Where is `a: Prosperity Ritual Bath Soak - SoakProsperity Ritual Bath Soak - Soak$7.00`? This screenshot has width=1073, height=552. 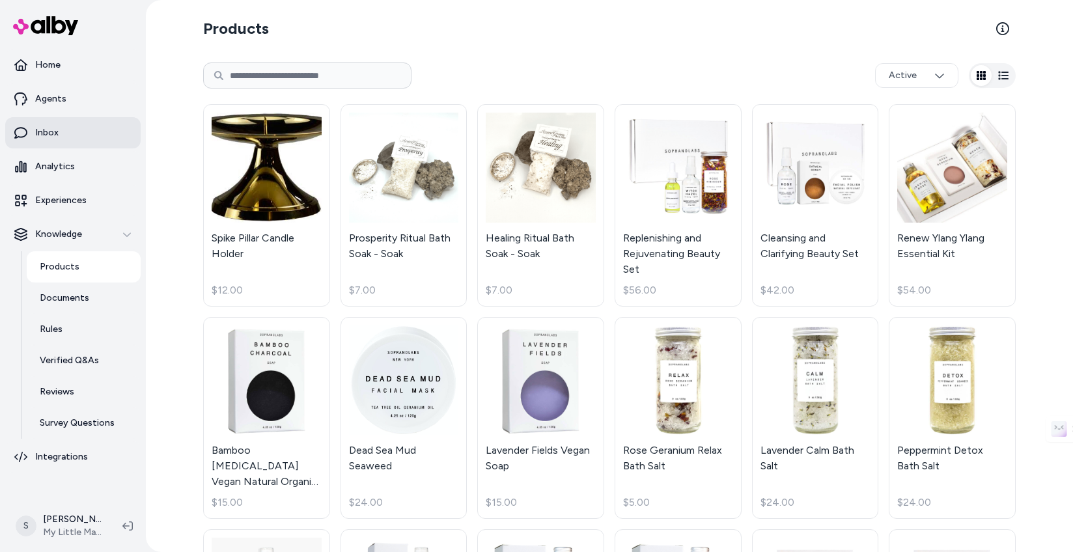 a: Prosperity Ritual Bath Soak - SoakProsperity Ritual Bath Soak - Soak$7.00 is located at coordinates (404, 205).